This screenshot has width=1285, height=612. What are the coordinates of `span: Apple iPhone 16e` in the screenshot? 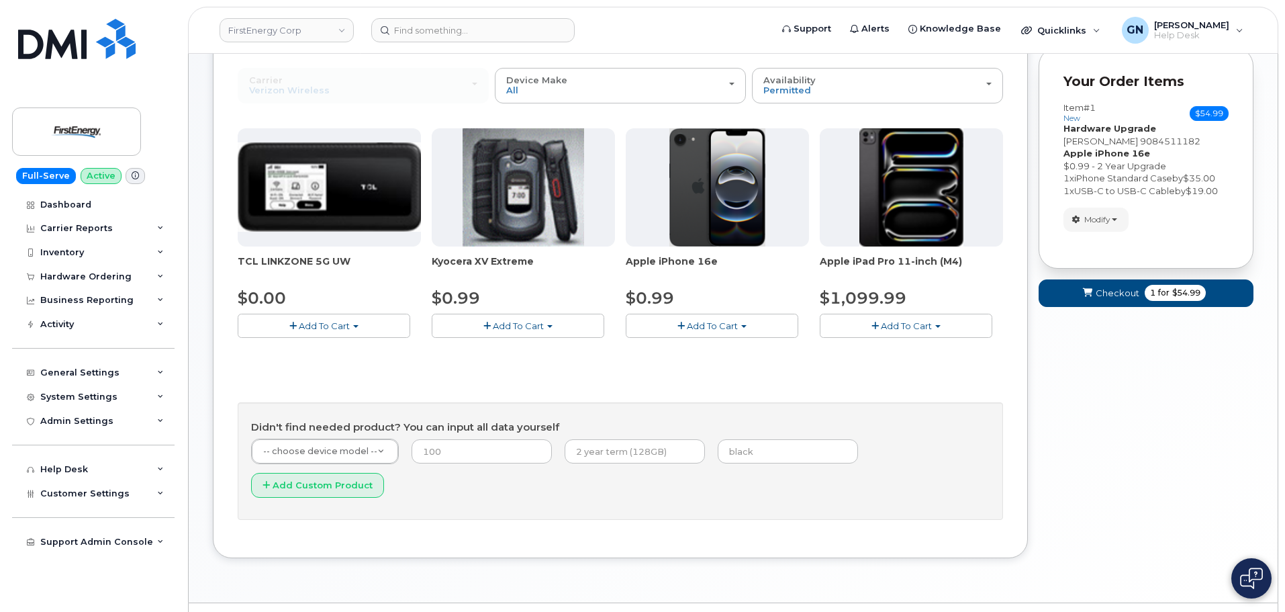 It's located at (717, 268).